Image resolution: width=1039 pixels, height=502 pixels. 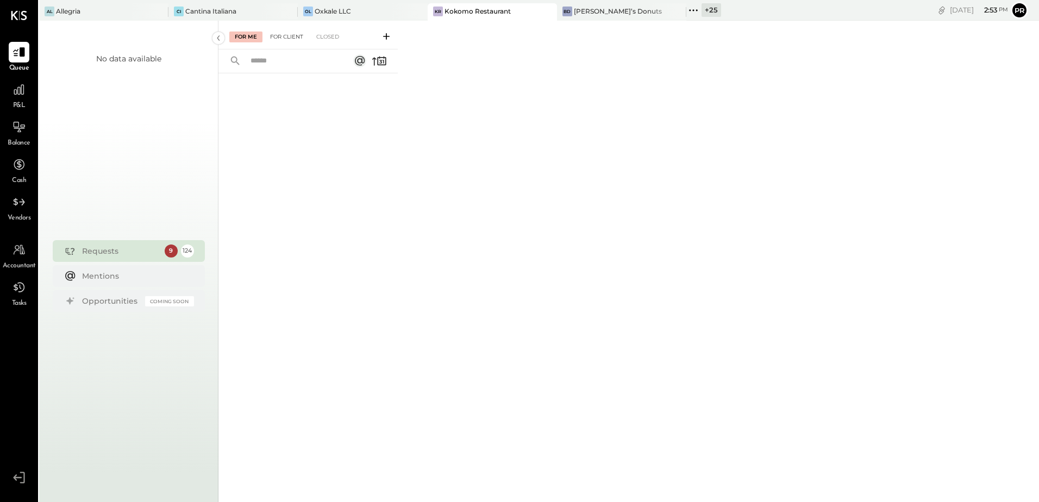 What do you see at coordinates (19, 255) in the screenshot?
I see `a: Accountant` at bounding box center [19, 255].